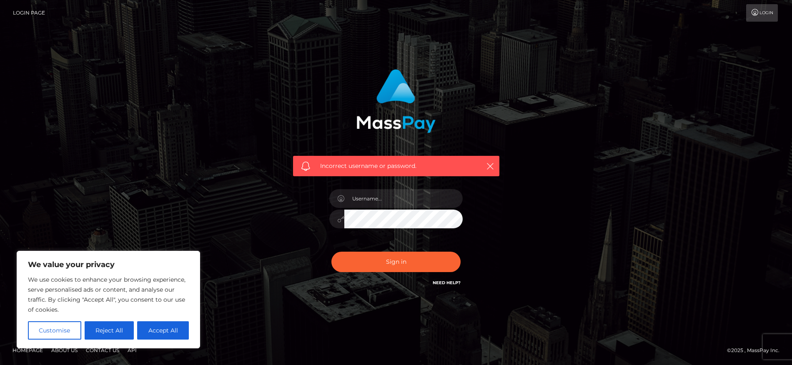 The image size is (792, 365). I want to click on a: API, so click(132, 350).